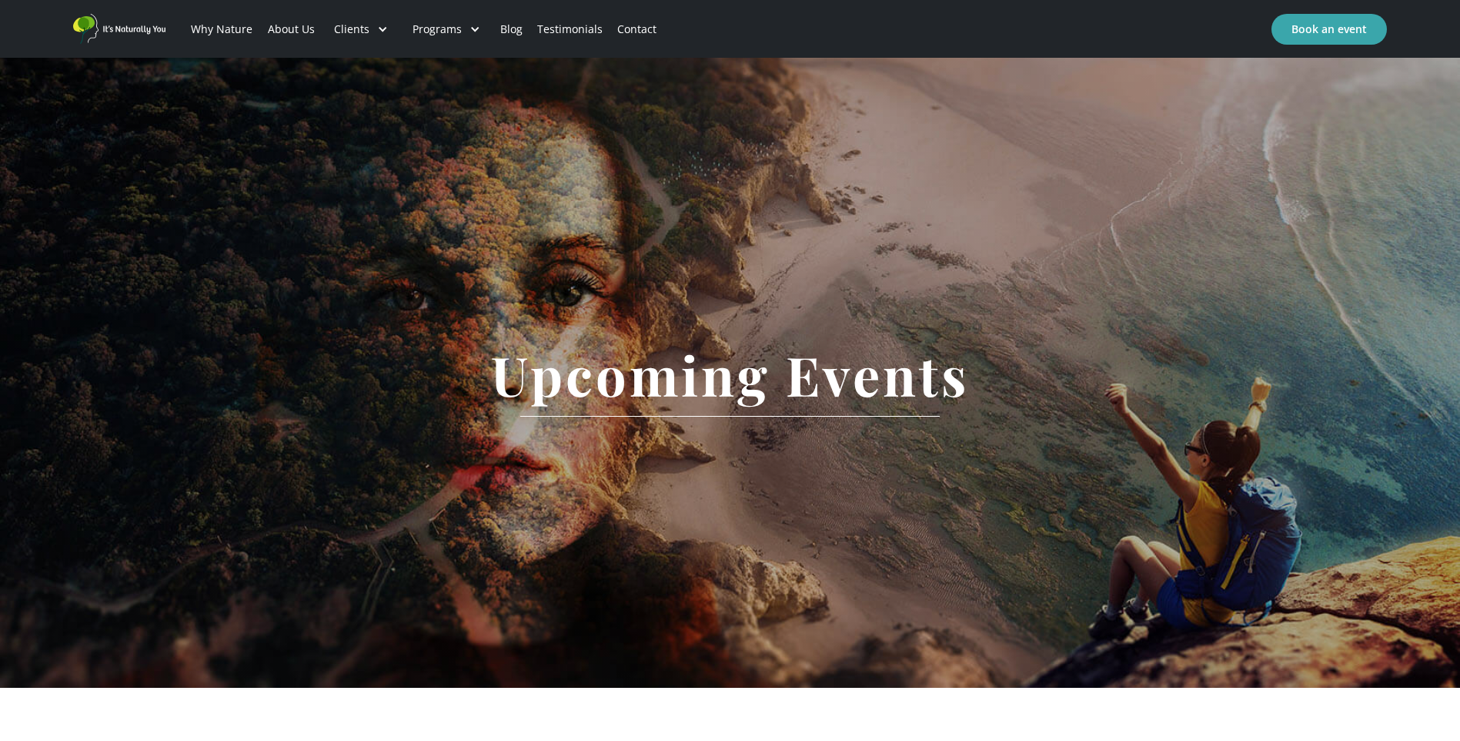 The height and width of the screenshot is (741, 1460). What do you see at coordinates (119, 28) in the screenshot?
I see `a: home` at bounding box center [119, 28].